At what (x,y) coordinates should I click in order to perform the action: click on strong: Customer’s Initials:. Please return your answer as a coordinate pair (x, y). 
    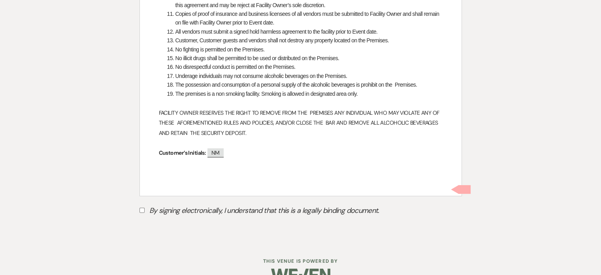
    Looking at the image, I should click on (183, 153).